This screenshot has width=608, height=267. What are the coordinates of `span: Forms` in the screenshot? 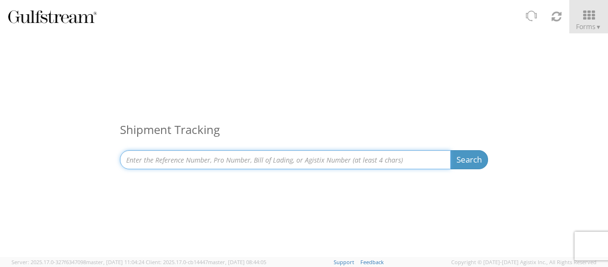 It's located at (588, 26).